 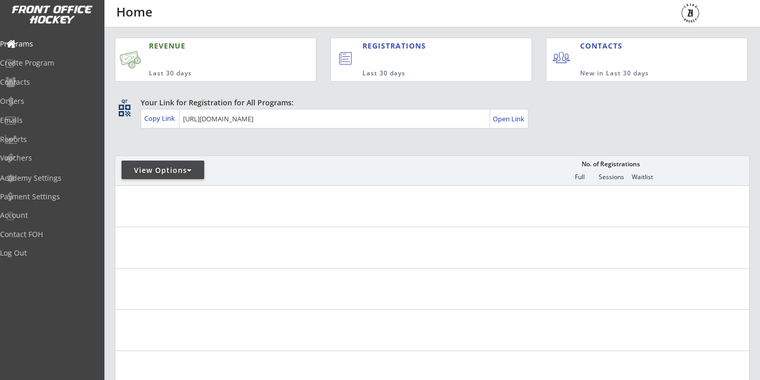 I want to click on div: View Options, so click(x=163, y=171).